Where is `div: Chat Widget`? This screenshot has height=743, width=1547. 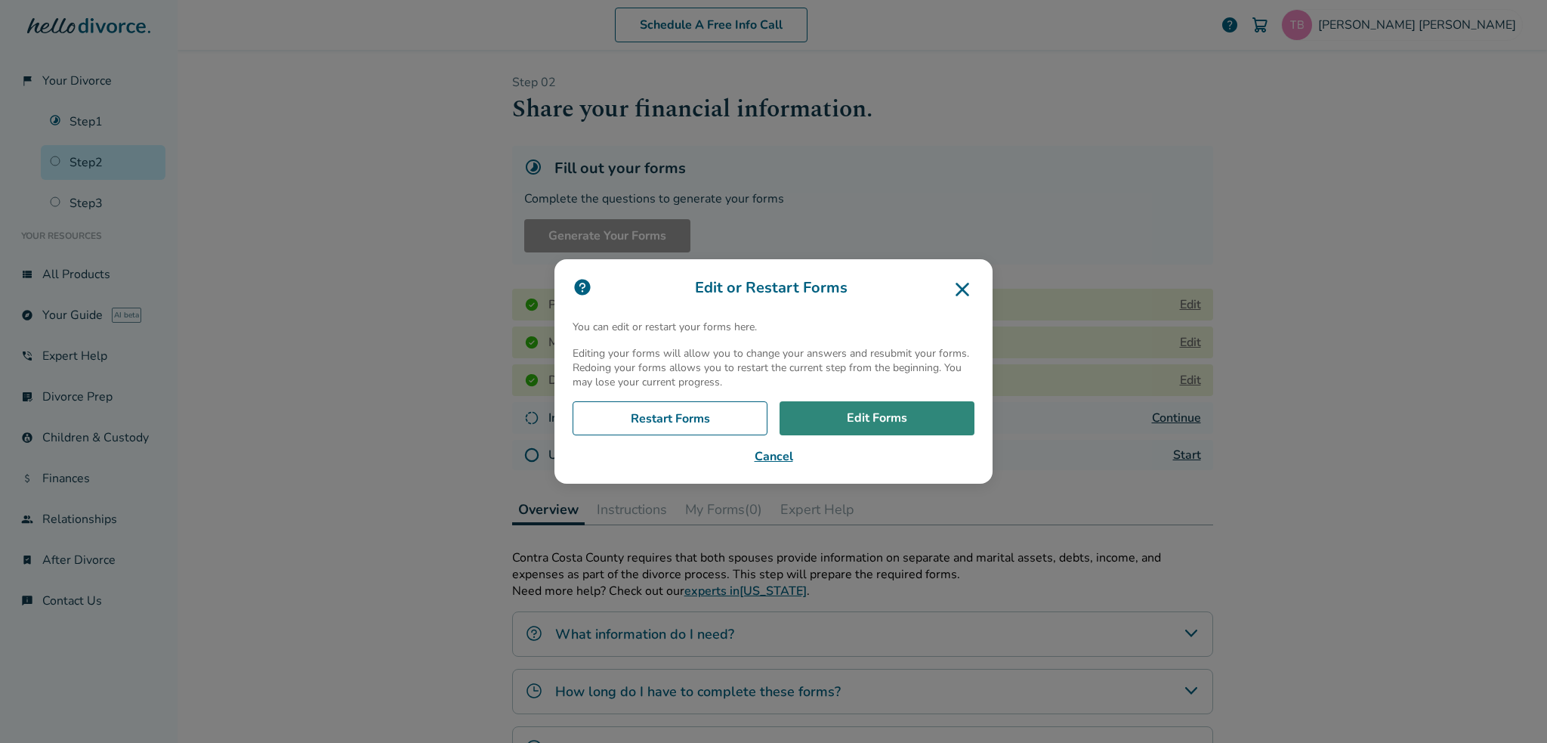 div: Chat Widget is located at coordinates (1378, 439).